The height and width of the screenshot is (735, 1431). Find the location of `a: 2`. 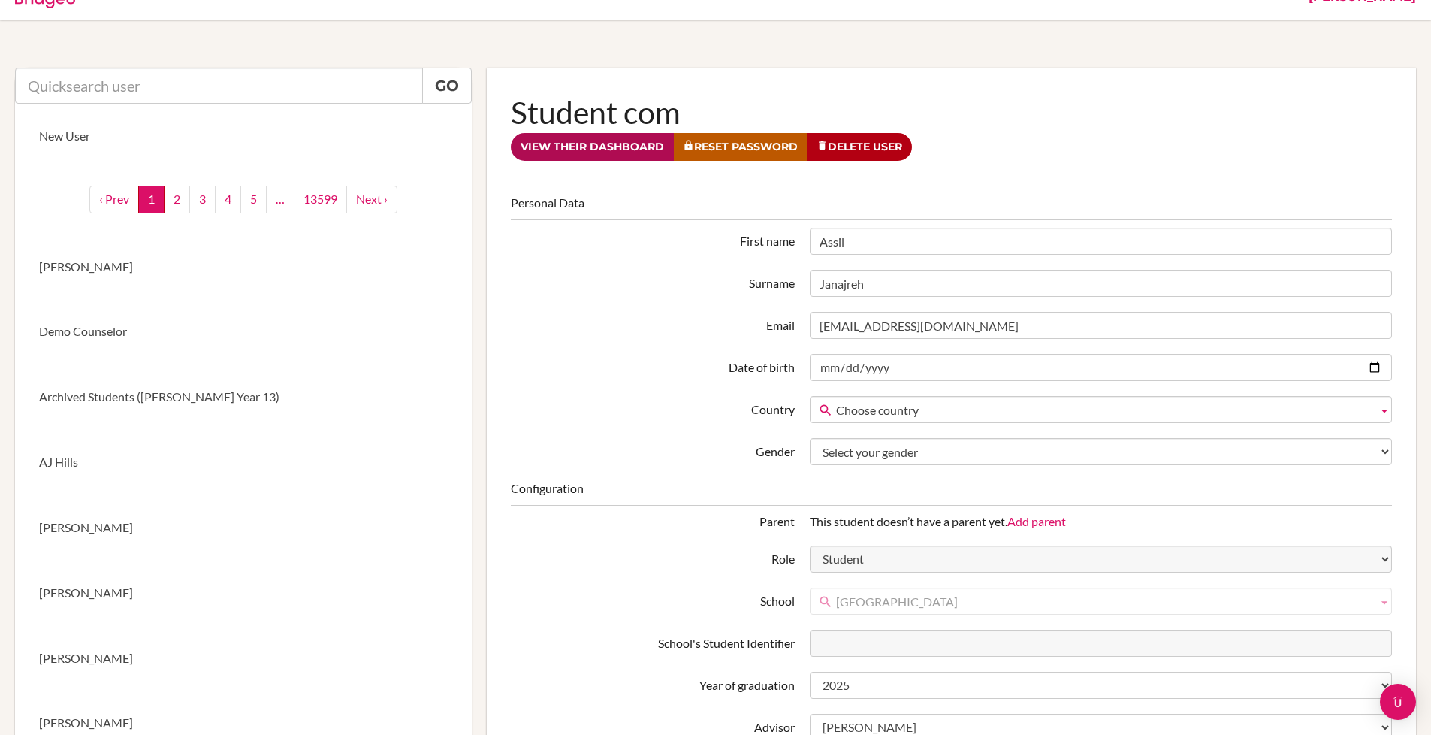

a: 2 is located at coordinates (177, 199).